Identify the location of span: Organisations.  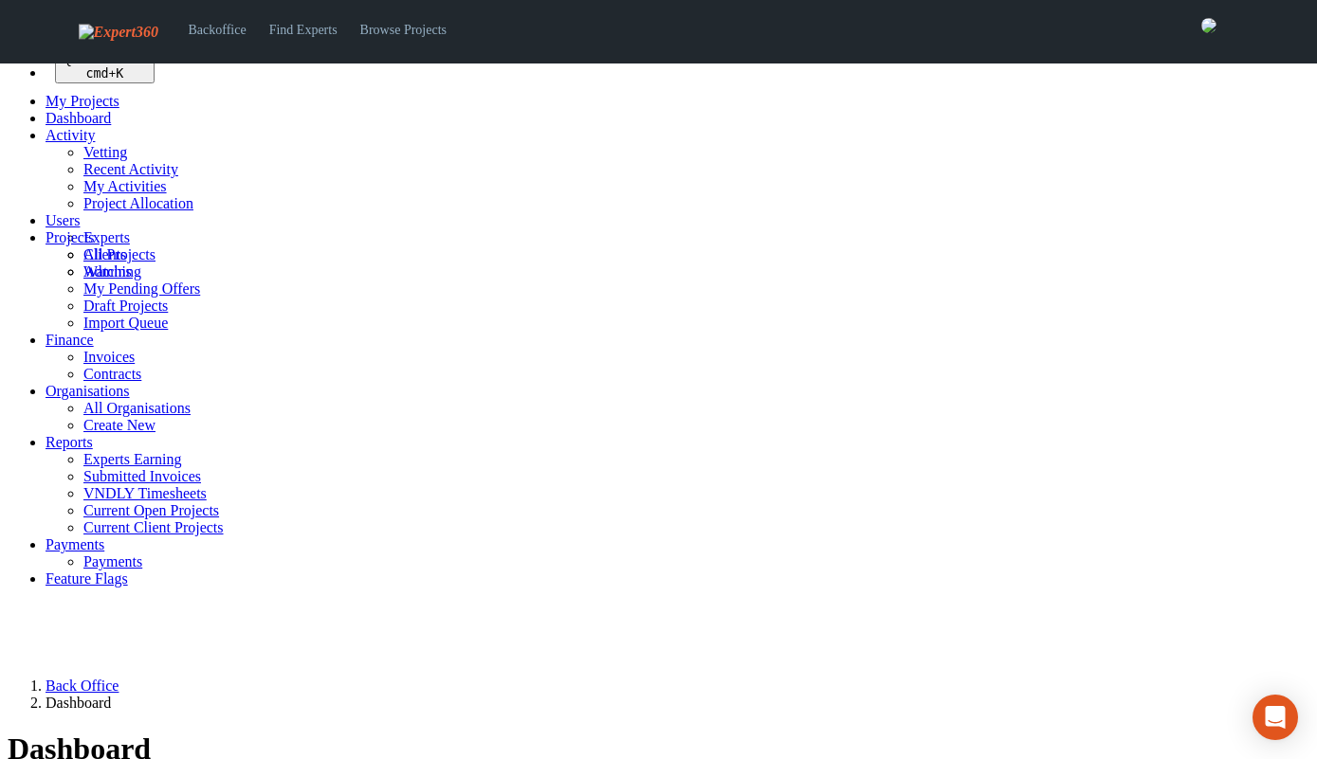
(87, 391).